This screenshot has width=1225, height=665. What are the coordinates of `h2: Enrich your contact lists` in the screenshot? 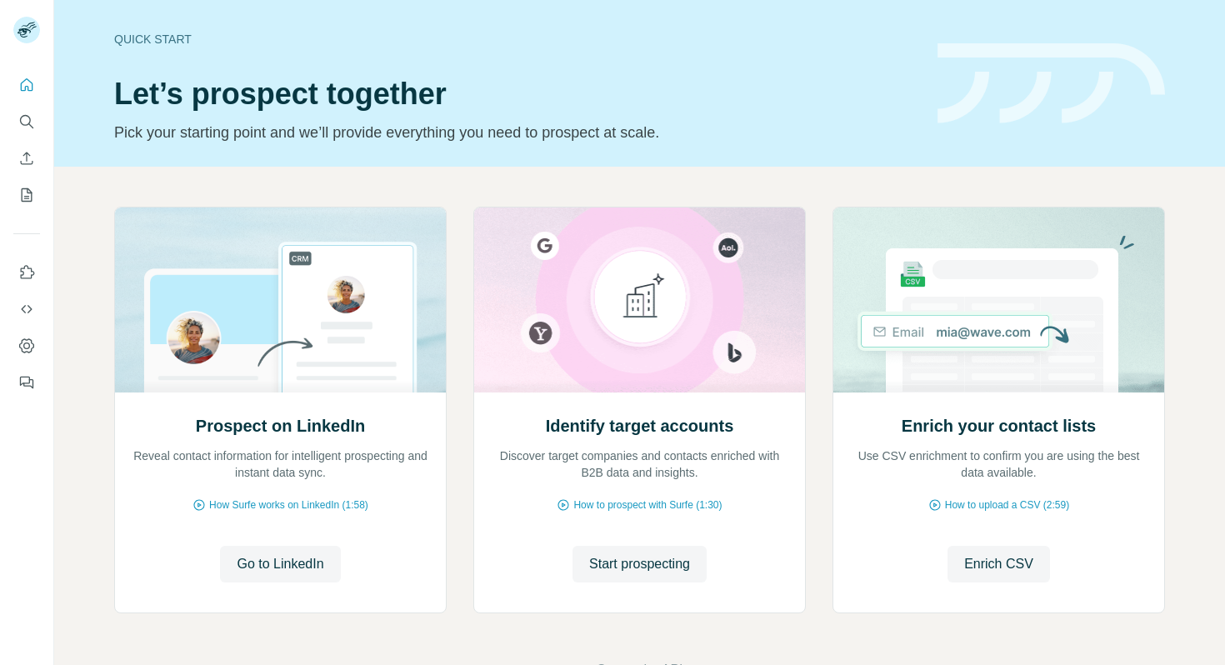 It's located at (998, 426).